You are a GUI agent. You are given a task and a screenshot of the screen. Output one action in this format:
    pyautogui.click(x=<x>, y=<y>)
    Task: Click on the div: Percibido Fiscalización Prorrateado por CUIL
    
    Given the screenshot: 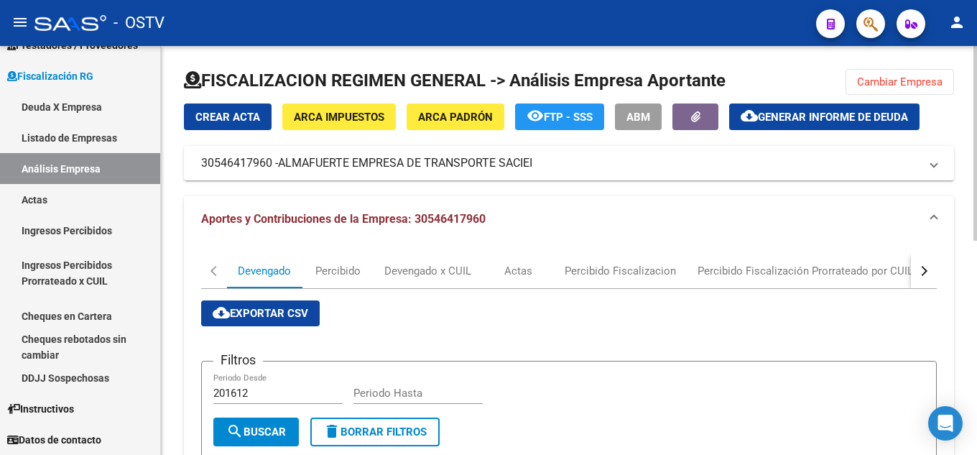 What is the action you would take?
    pyautogui.click(x=805, y=271)
    